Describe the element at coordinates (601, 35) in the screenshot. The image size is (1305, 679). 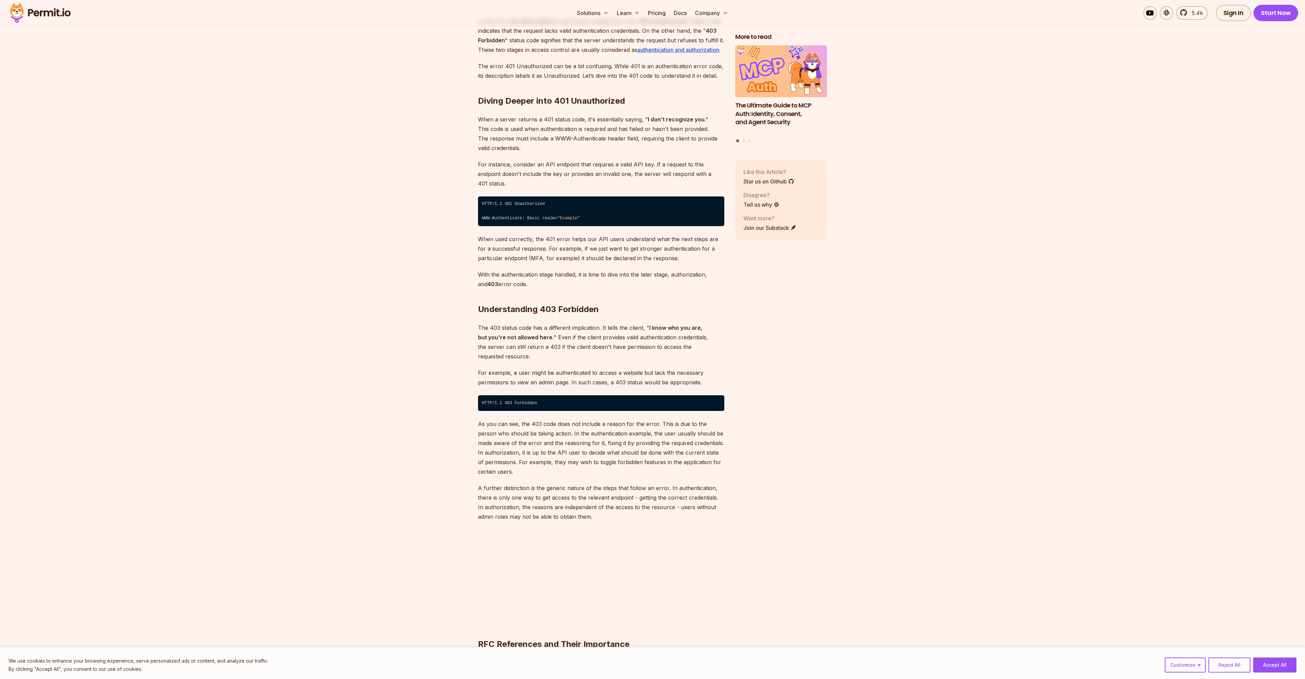
I see `p: In the 4xx class, and are particularly noteworthy. The " " status code indicates that the request...` at that location.